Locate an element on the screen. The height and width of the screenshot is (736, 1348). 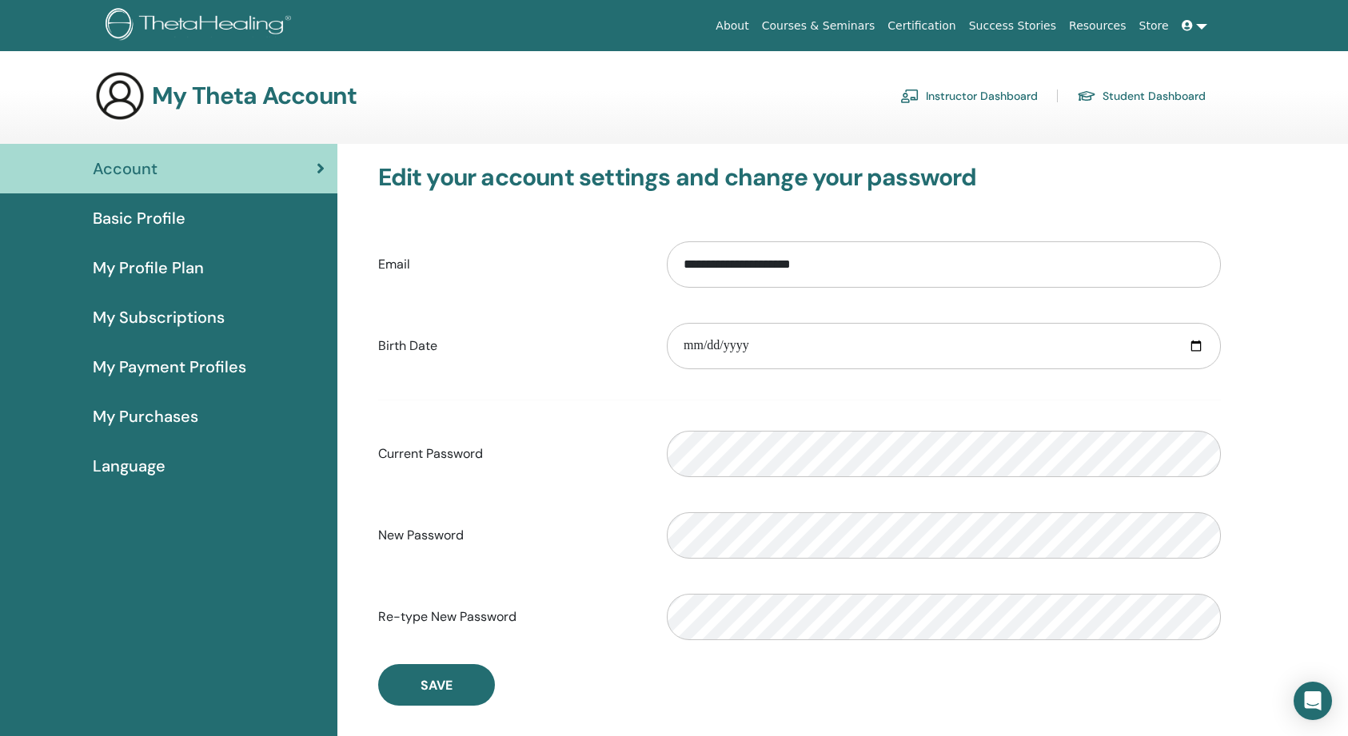
img: generic-user-icon.jpg is located at coordinates (120, 96).